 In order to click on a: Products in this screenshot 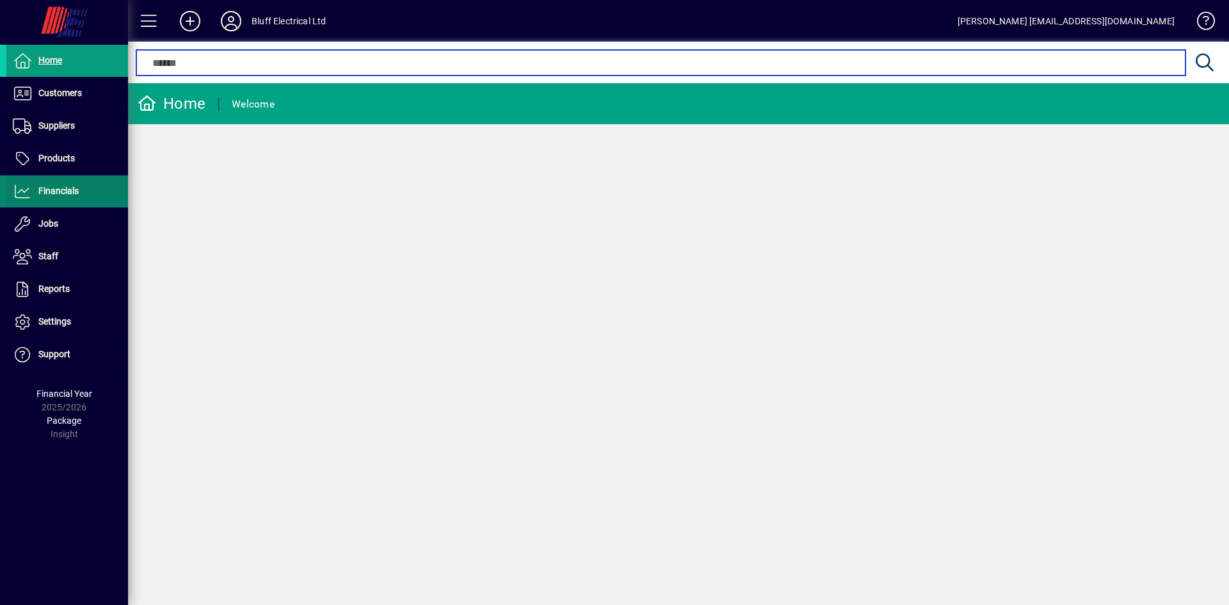, I will do `click(67, 159)`.